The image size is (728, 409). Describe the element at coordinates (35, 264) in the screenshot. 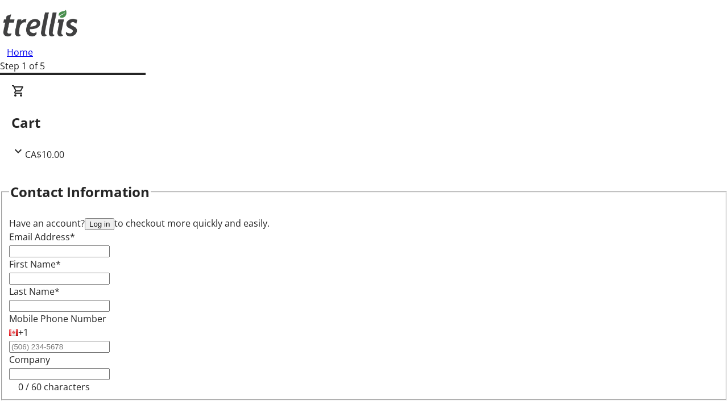

I see `label: First Name*` at that location.